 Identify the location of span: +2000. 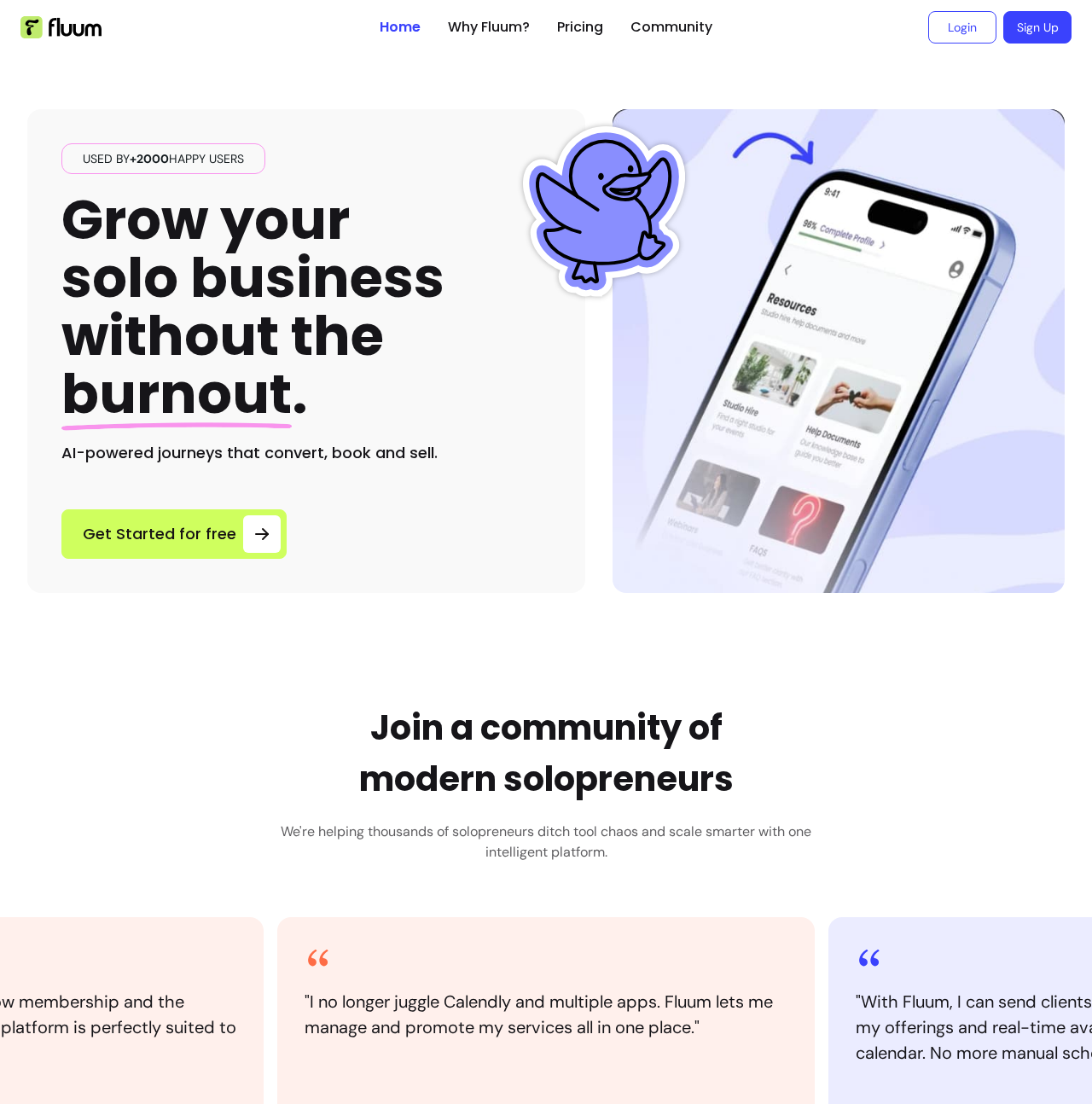
(149, 158).